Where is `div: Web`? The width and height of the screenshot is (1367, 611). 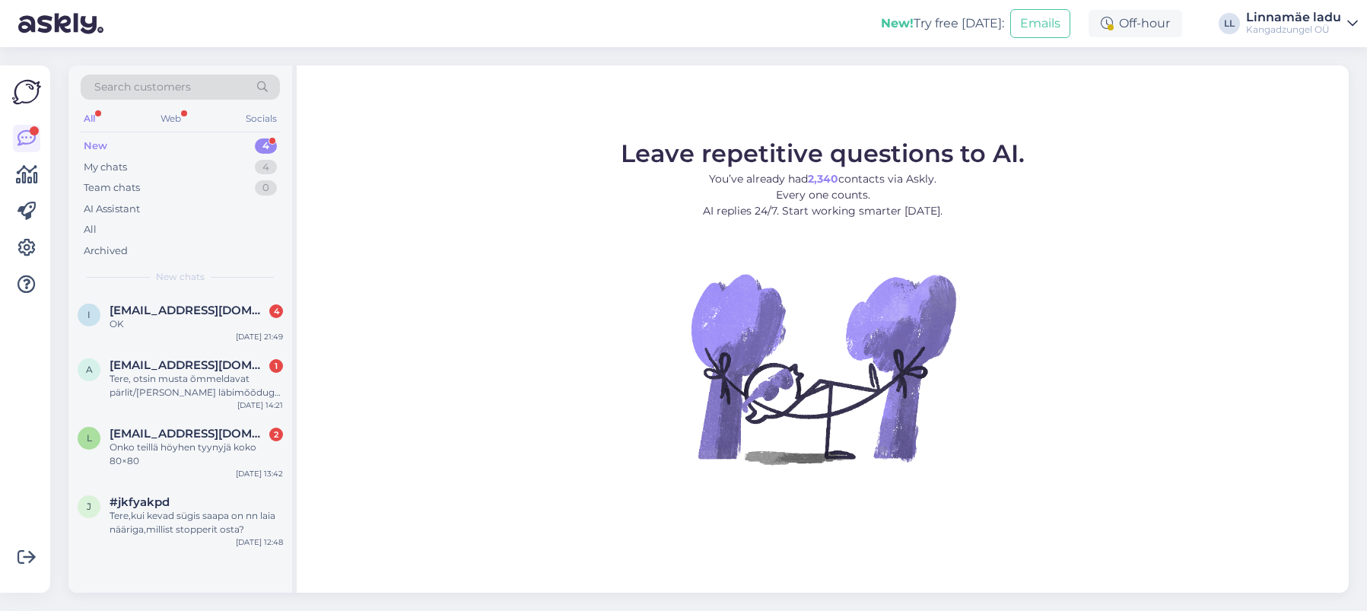 div: Web is located at coordinates (170, 119).